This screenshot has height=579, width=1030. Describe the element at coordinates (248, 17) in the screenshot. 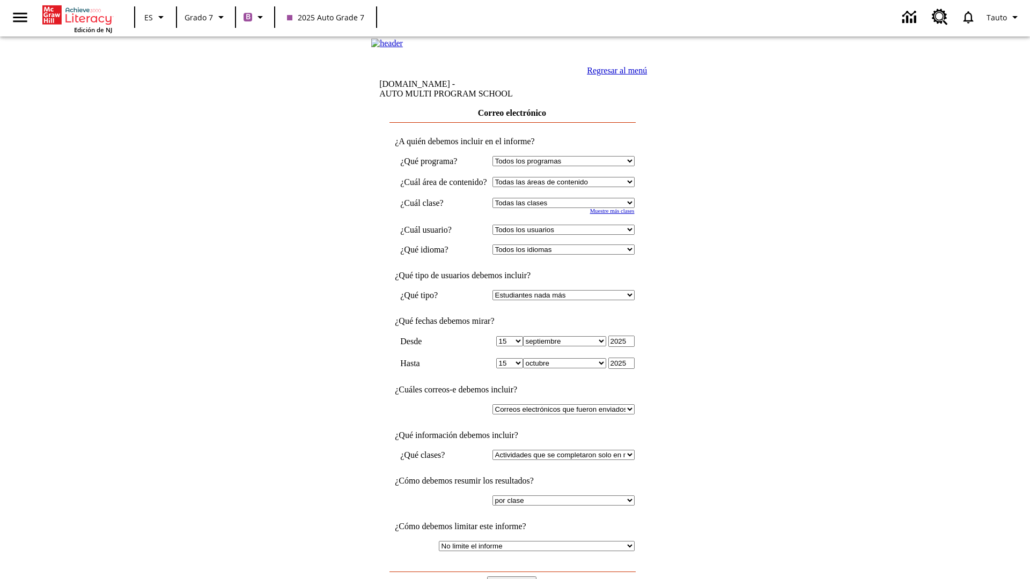

I see `span: B` at that location.